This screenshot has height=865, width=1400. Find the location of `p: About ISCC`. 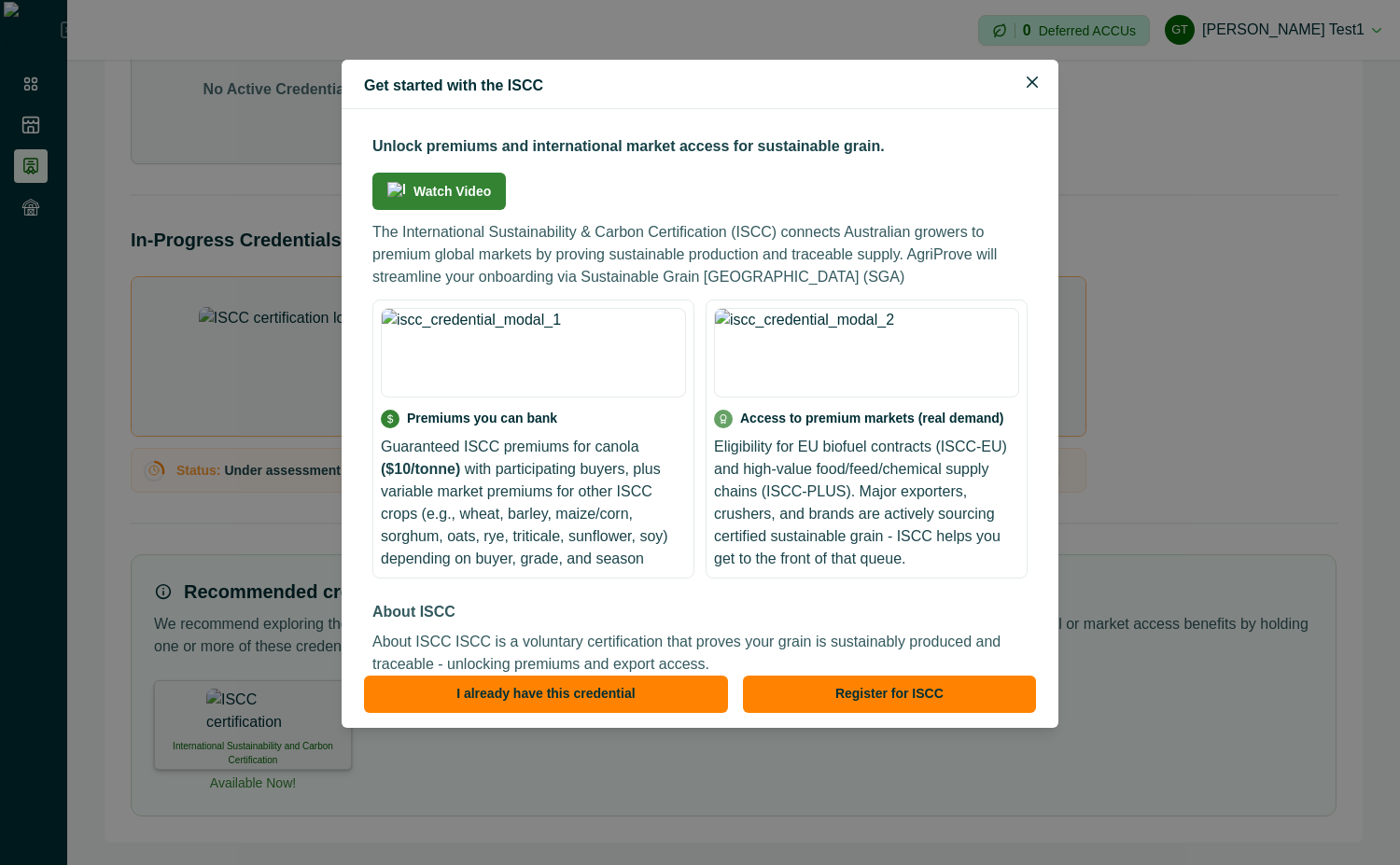

p: About ISCC is located at coordinates (700, 612).